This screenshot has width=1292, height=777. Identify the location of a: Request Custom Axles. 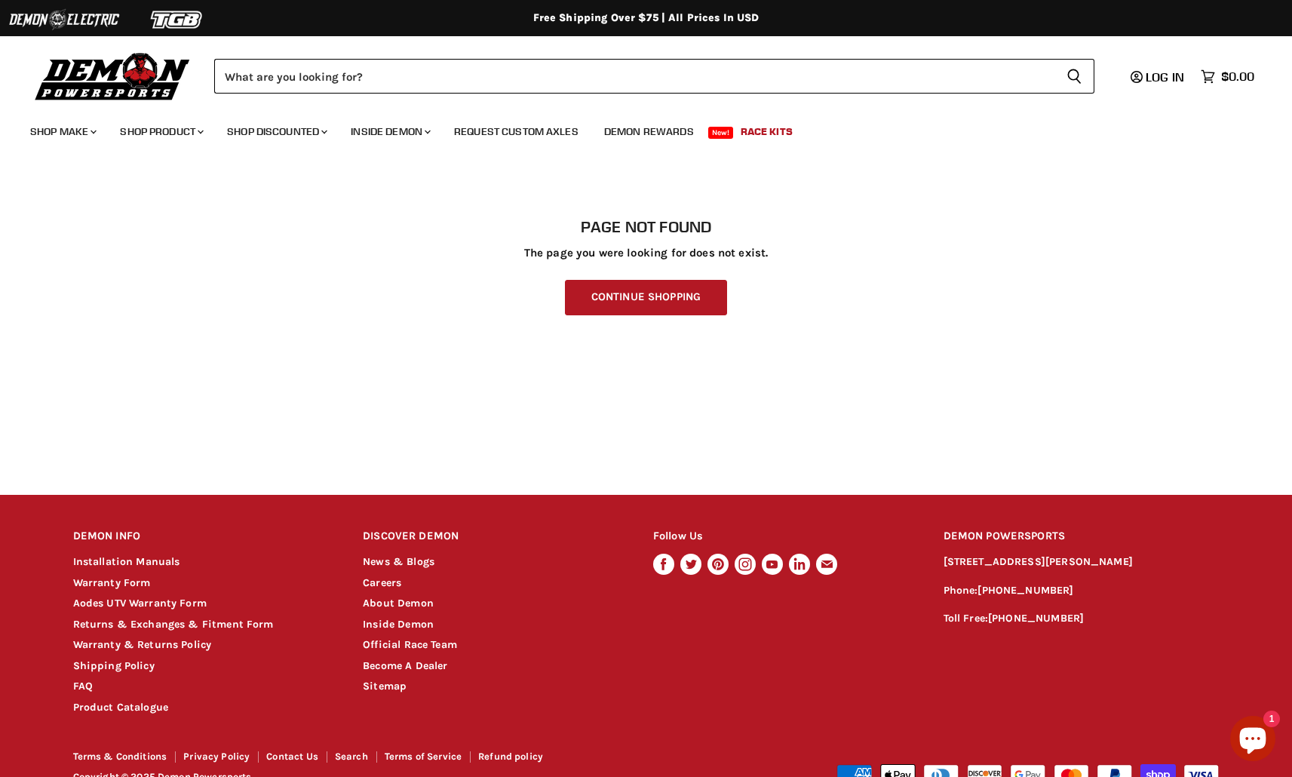
(516, 131).